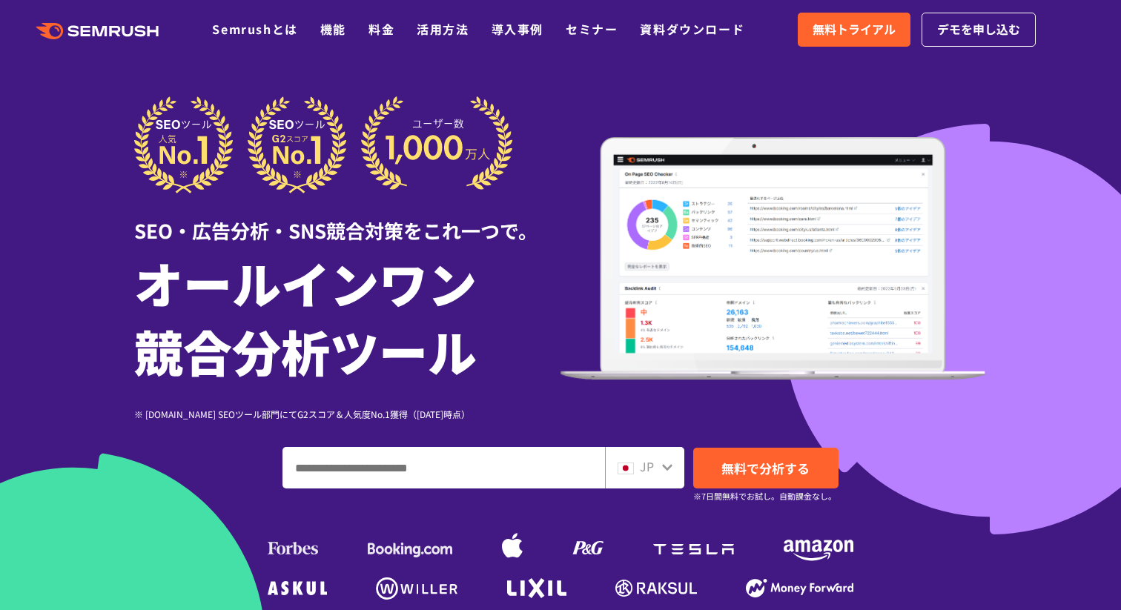 This screenshot has height=610, width=1121. I want to click on span: デモを申し込む, so click(979, 30).